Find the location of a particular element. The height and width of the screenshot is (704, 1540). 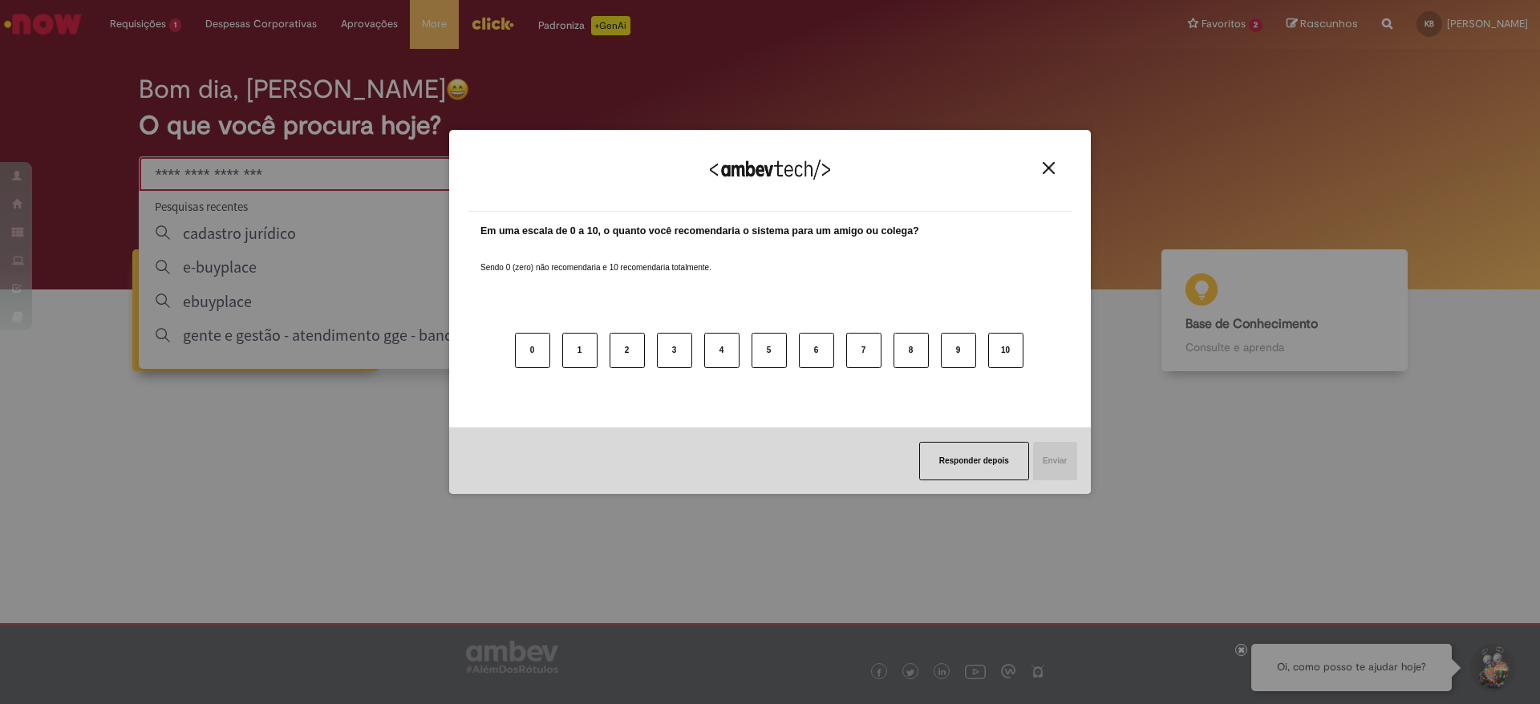

button: 3 is located at coordinates (674, 350).